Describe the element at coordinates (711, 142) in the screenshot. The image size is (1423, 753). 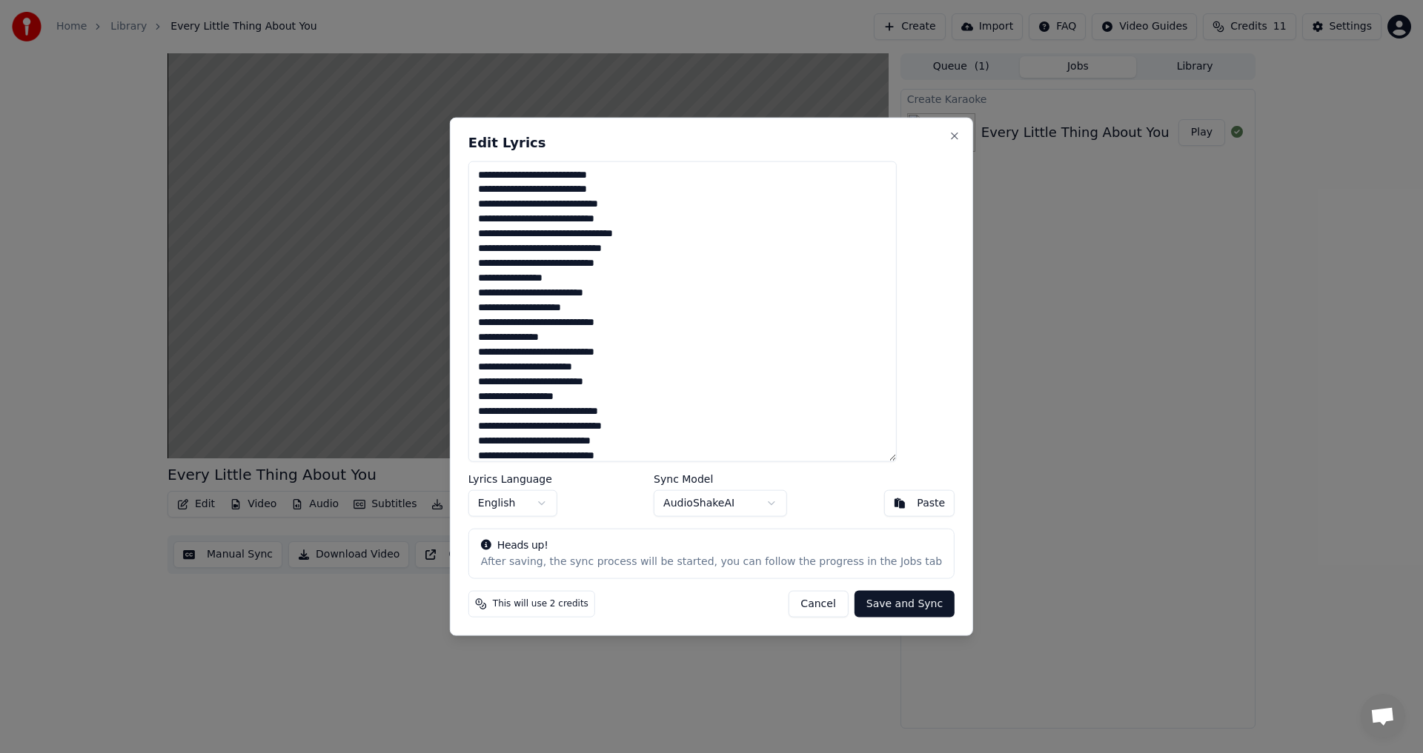
I see `h2: Edit Lyrics` at that location.